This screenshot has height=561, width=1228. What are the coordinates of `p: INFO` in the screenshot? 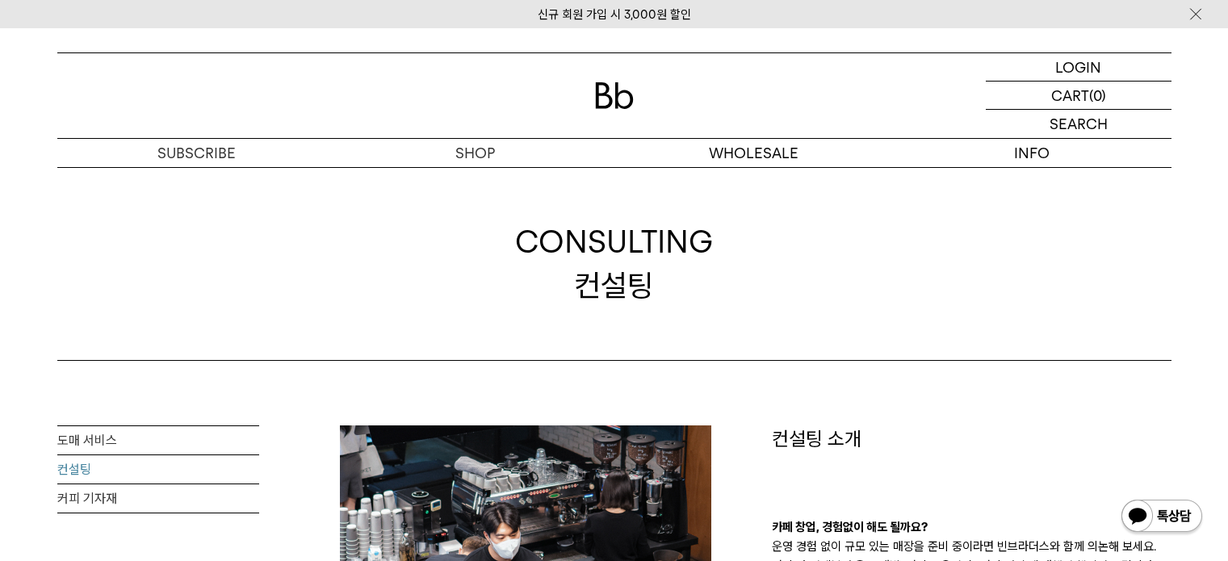 It's located at (1032, 153).